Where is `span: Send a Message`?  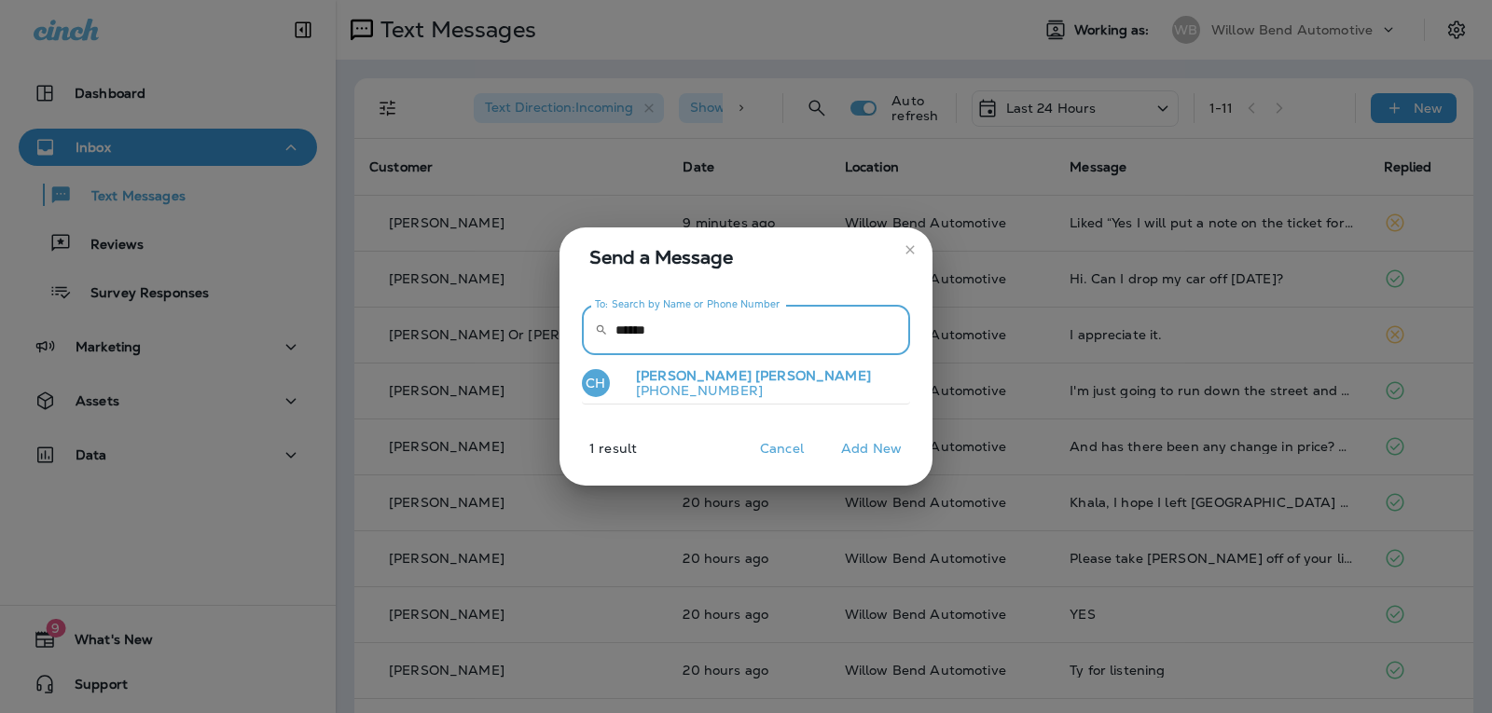
span: Send a Message is located at coordinates (750, 257).